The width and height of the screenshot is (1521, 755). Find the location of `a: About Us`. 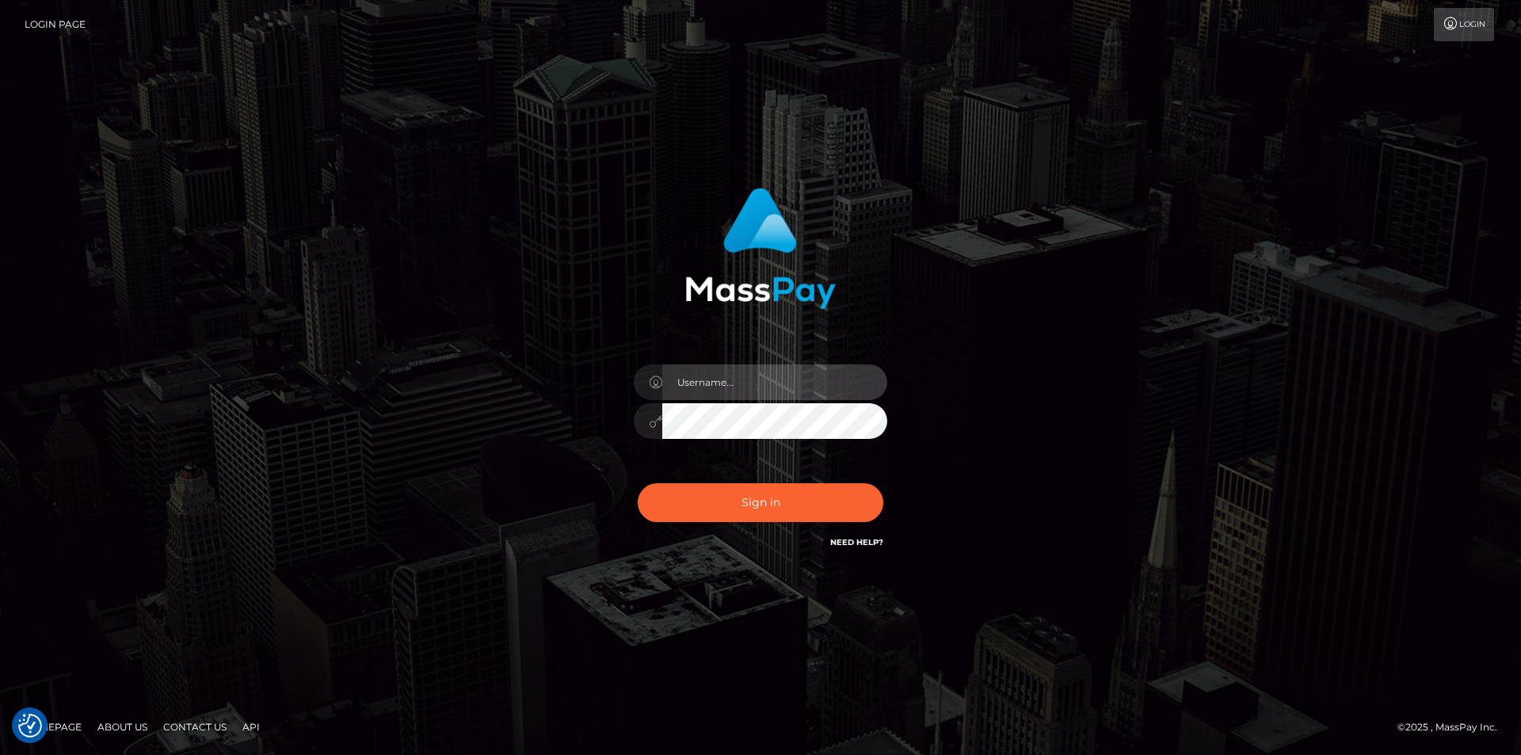

a: About Us is located at coordinates (122, 727).